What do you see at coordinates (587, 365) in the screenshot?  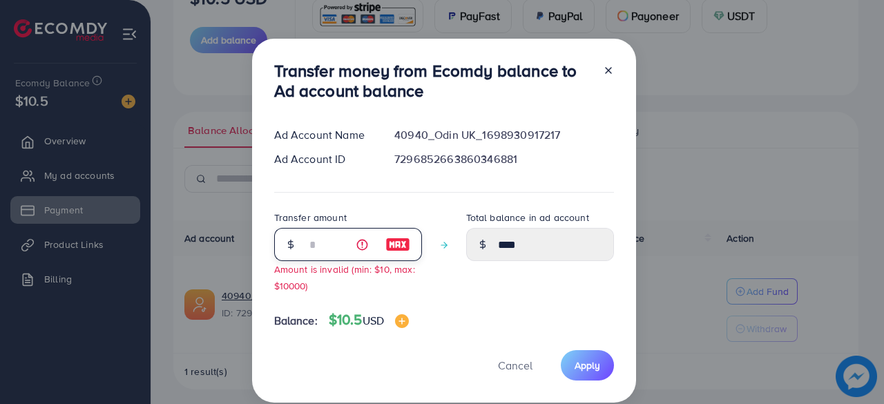 I see `button: Apply` at bounding box center [587, 365].